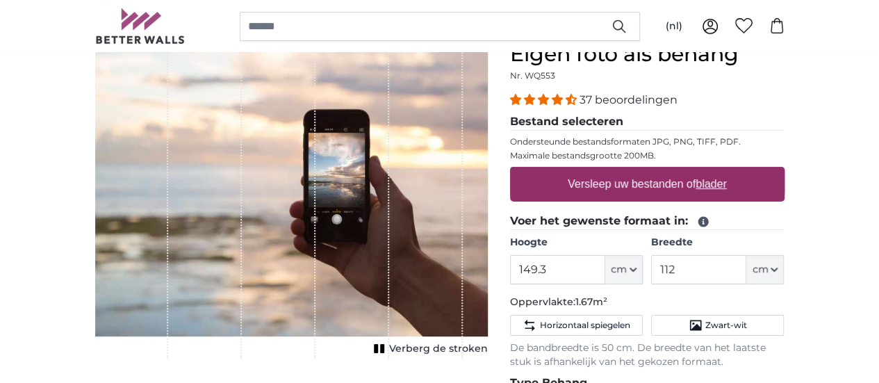 The height and width of the screenshot is (383, 879). Describe the element at coordinates (140, 26) in the screenshot. I see `img: Betterwalls` at that location.